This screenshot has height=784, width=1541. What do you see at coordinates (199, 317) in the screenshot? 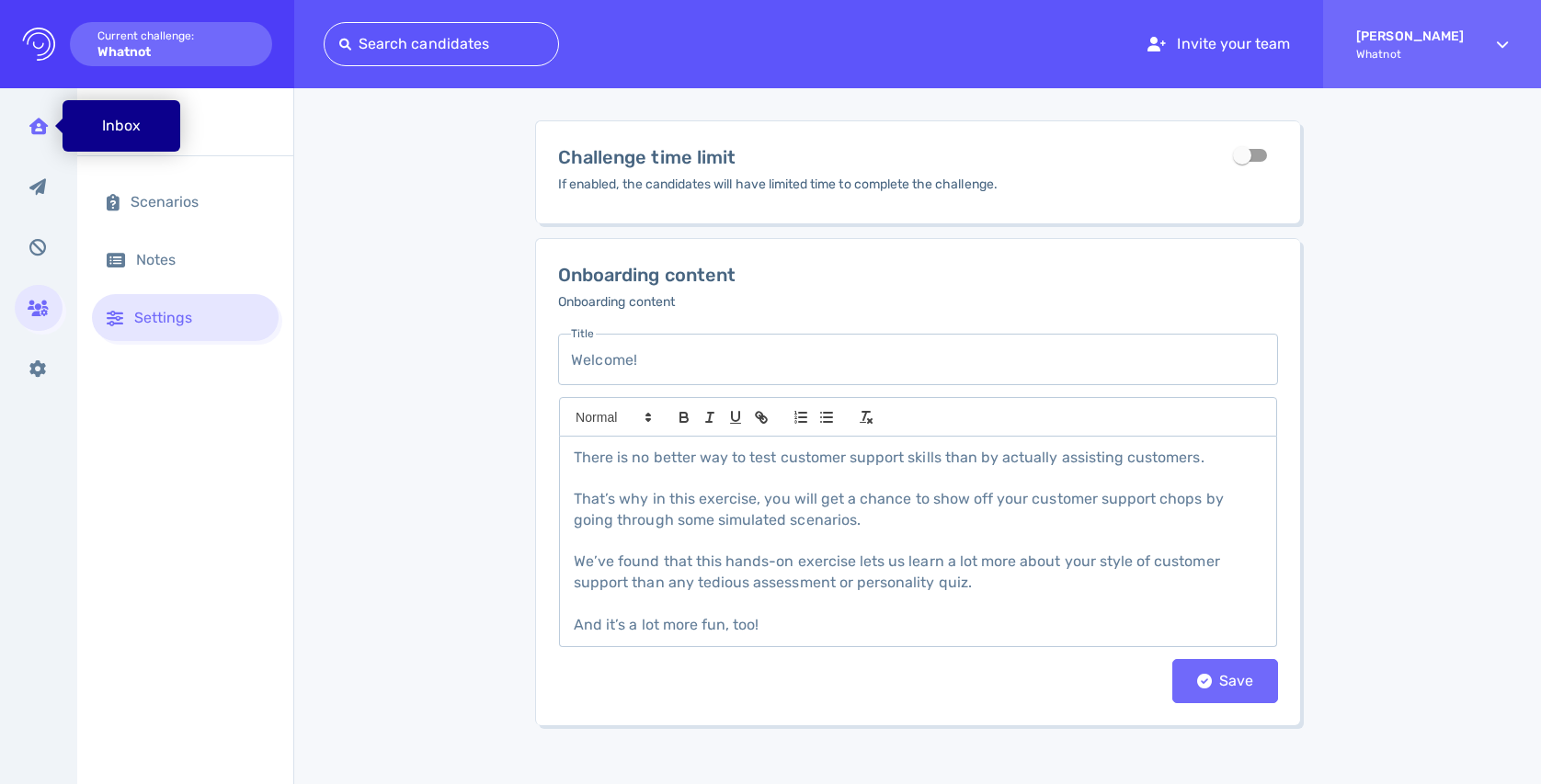
I see `div: Settings` at bounding box center [199, 317].